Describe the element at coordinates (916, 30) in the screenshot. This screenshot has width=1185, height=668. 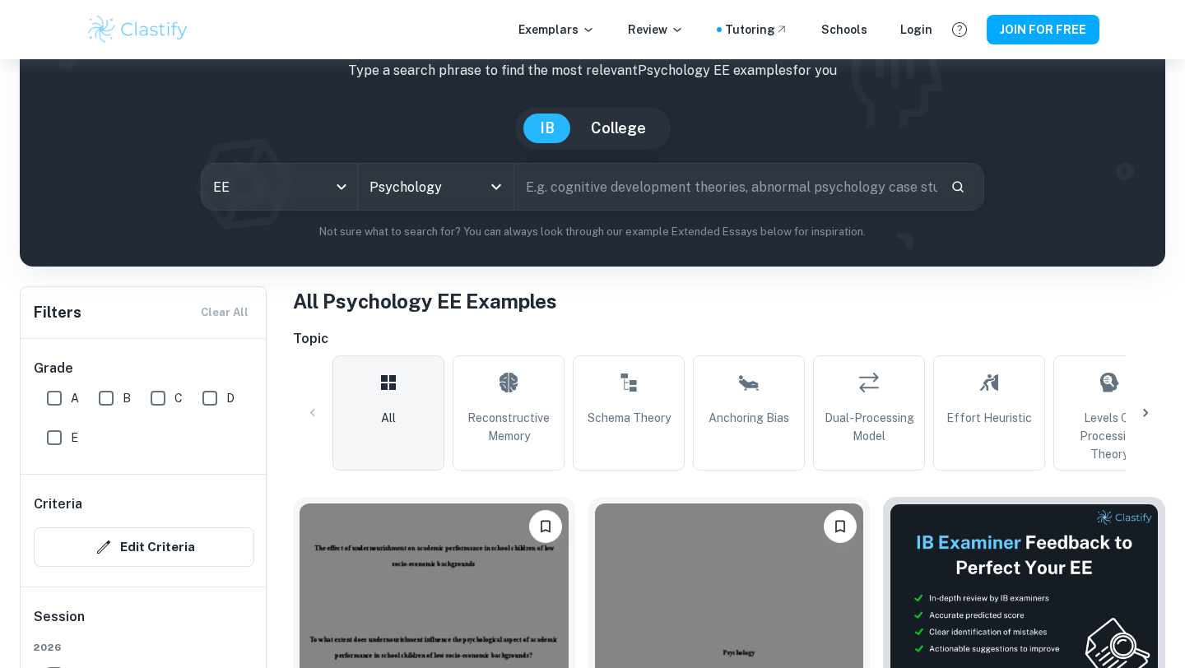
I see `div: Login` at that location.